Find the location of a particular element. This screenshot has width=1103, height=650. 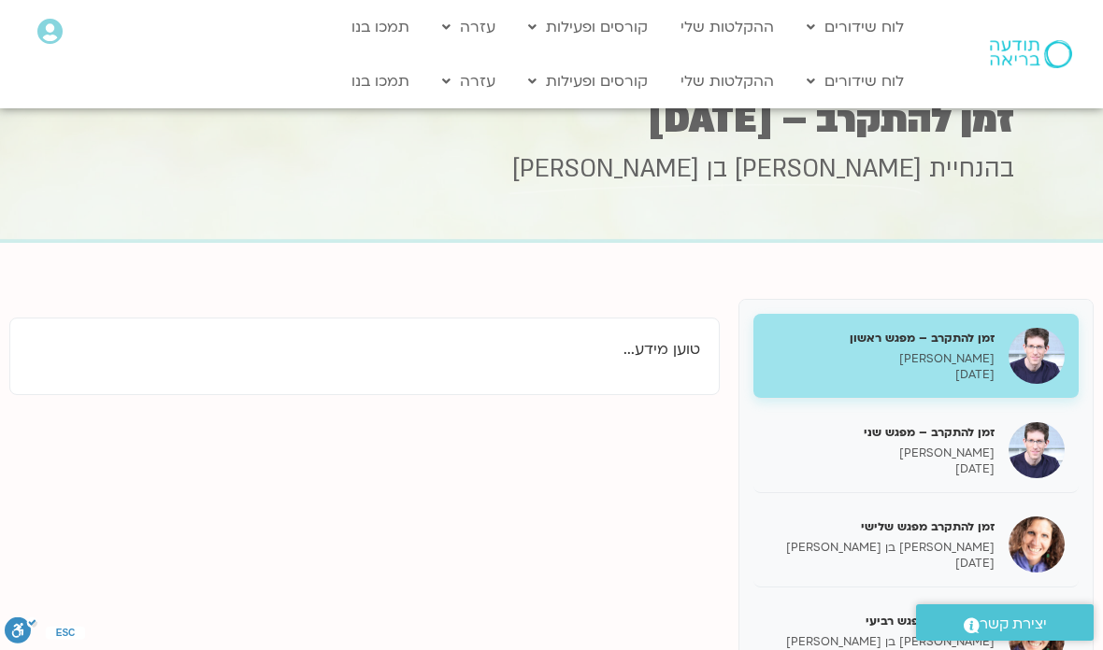

h5: זמן להתקרב מפגש שלישי is located at coordinates (880, 527).